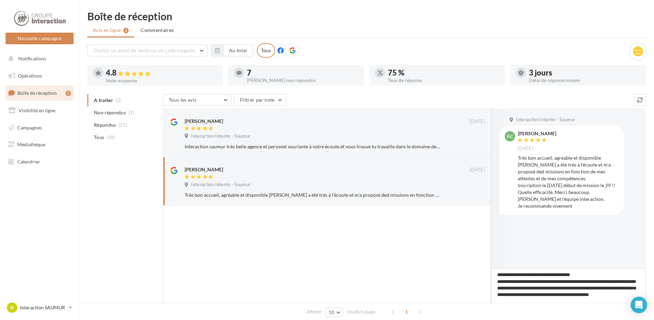 Image resolution: width=654 pixels, height=320 pixels. What do you see at coordinates (639, 305) in the screenshot?
I see `div: Open Intercom Messenger` at bounding box center [639, 305].